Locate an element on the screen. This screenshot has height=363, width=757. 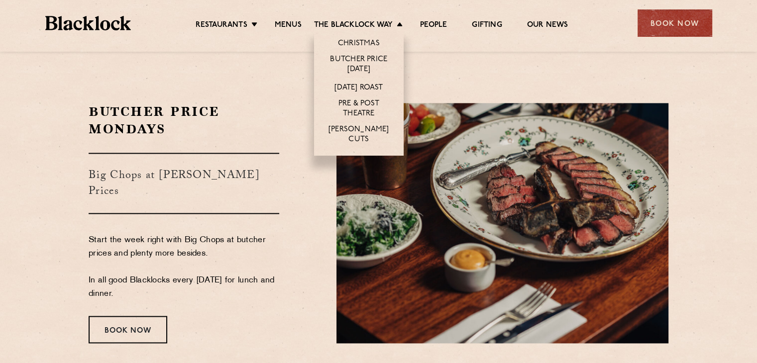
a: Gifting is located at coordinates (487, 26).